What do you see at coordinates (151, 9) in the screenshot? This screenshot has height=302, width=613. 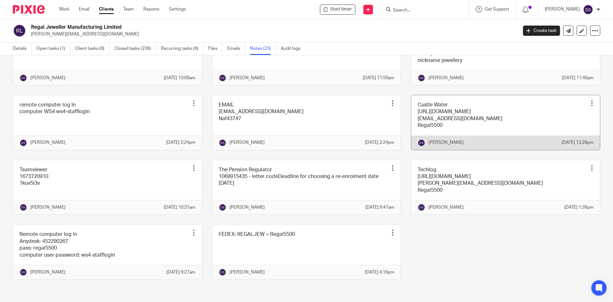 I see `a: Reports` at bounding box center [151, 9].